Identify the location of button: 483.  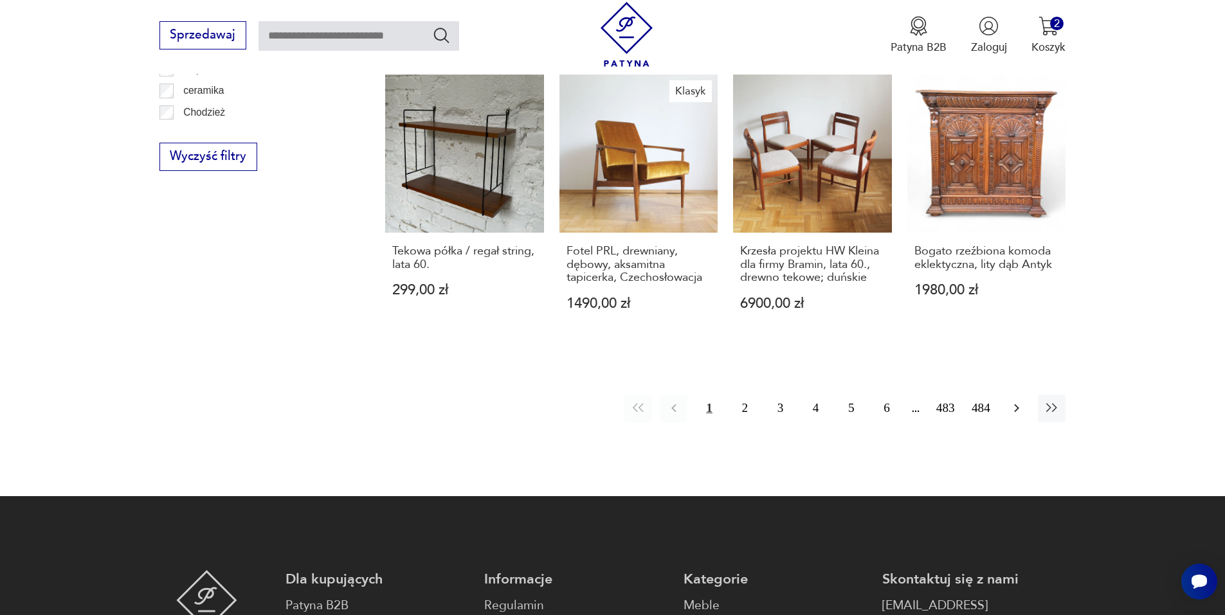
(945, 408).